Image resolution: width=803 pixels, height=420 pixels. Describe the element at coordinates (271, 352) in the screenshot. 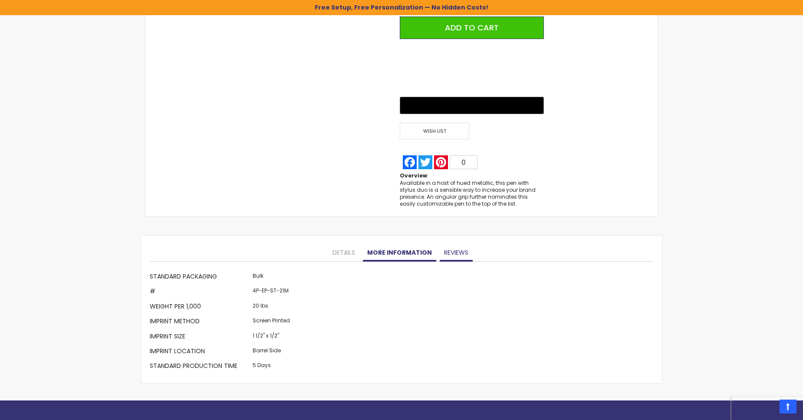

I see `td: Barrel Side` at that location.